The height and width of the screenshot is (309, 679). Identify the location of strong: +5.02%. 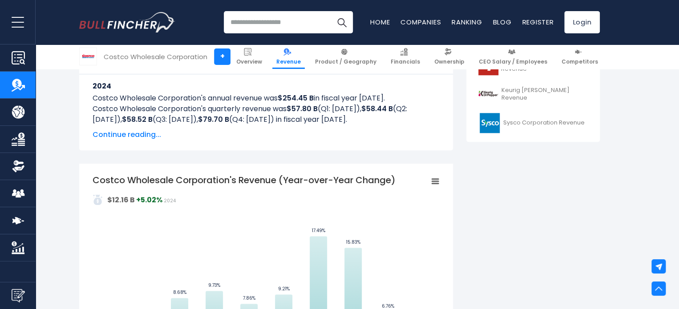
(149, 200).